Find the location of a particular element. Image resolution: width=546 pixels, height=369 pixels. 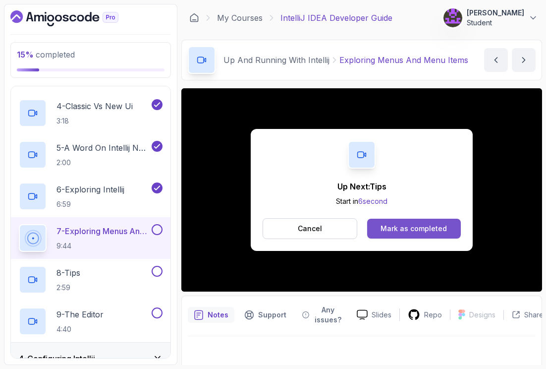

p: Share is located at coordinates (534, 315).